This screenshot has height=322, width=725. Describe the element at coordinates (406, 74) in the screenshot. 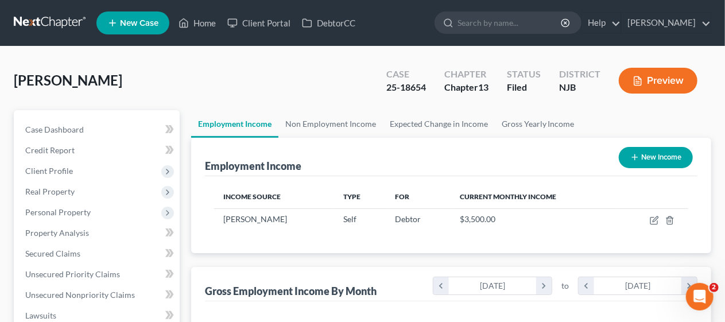

I see `div: Case` at that location.